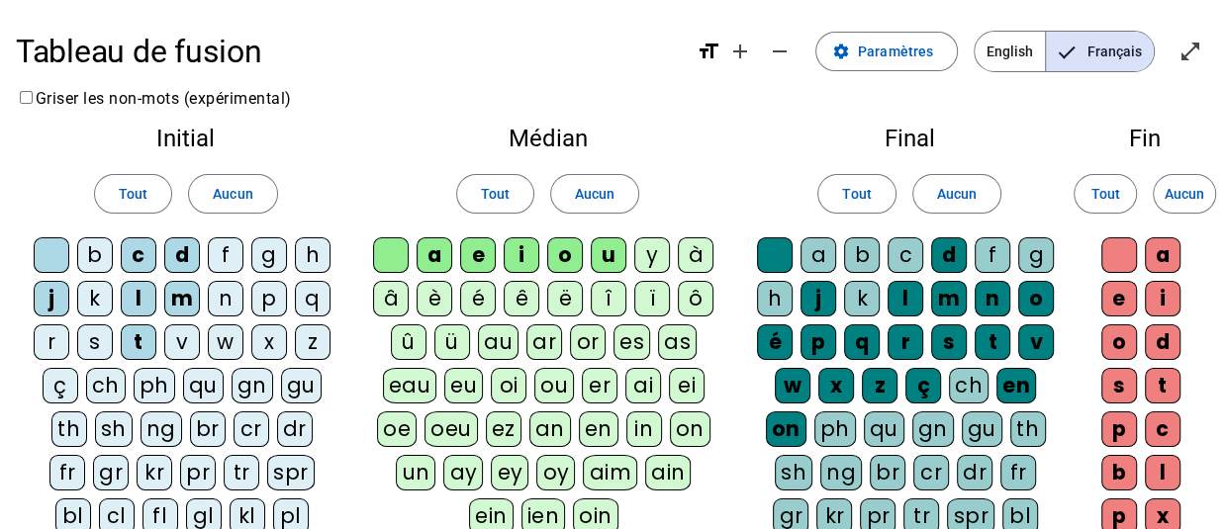 This screenshot has height=529, width=1226. What do you see at coordinates (522, 299) in the screenshot?
I see `div: ê` at bounding box center [522, 299].